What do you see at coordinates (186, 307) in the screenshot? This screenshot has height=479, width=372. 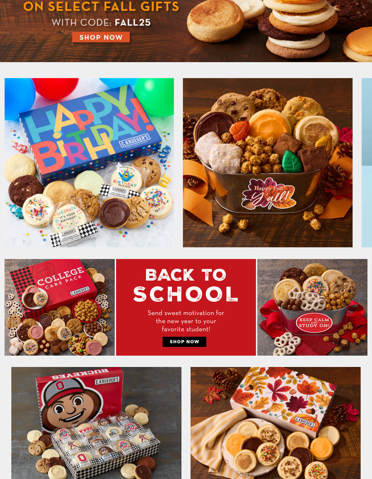 I see `img: C.Krueger's Special Offer` at bounding box center [186, 307].